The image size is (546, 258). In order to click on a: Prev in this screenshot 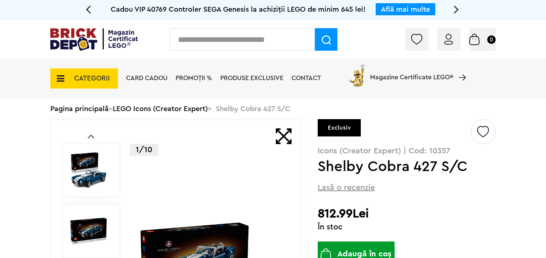, I will do `click(91, 136)`.